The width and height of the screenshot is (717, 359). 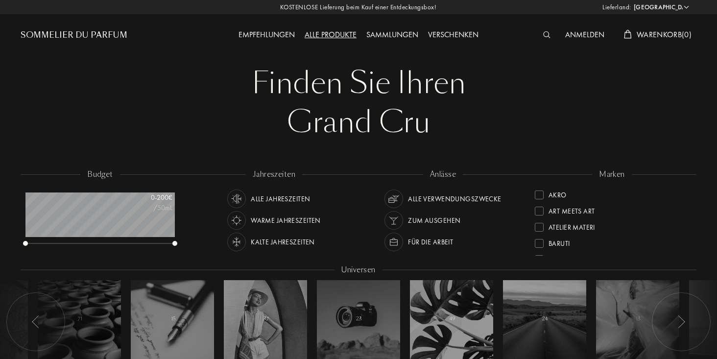 I want to click on div: Warme Jahreszeiten, so click(x=286, y=221).